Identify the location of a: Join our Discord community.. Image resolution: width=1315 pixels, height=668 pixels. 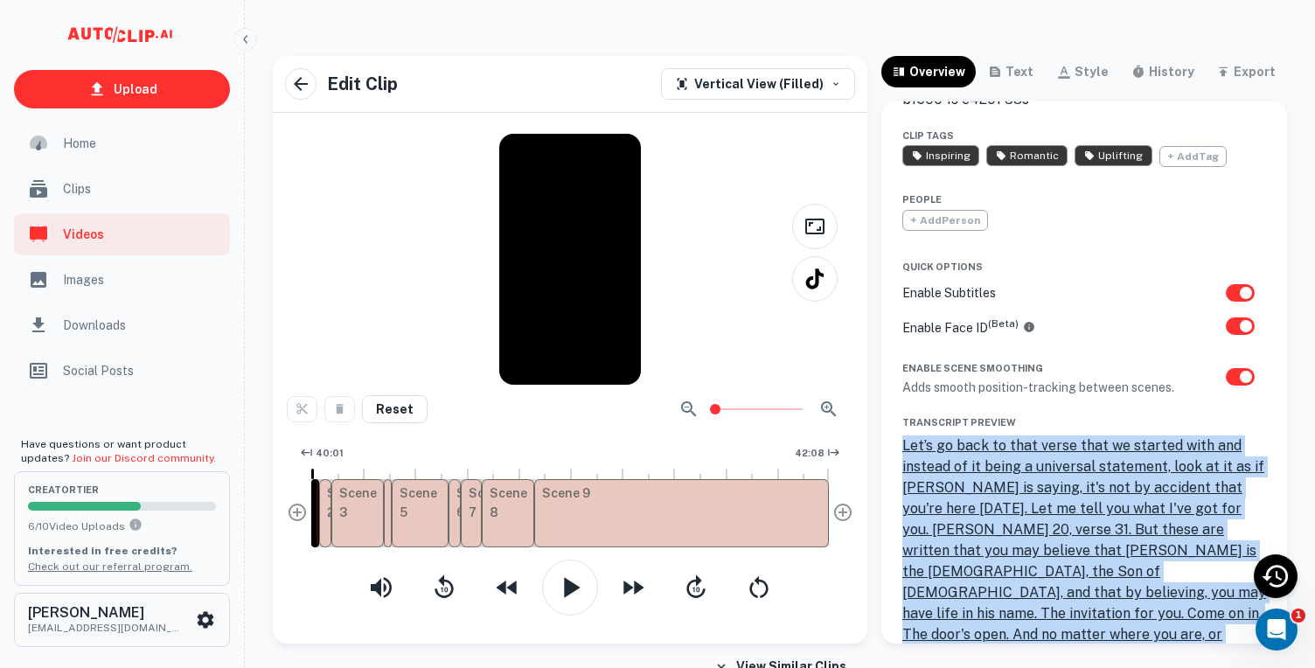
(143, 458).